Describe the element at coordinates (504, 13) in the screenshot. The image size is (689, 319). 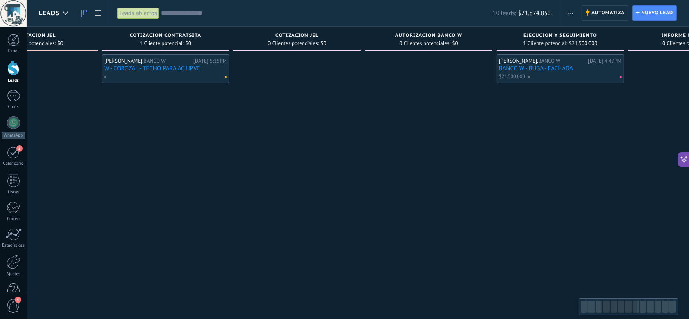
I see `span: 10 leads:` at that location.